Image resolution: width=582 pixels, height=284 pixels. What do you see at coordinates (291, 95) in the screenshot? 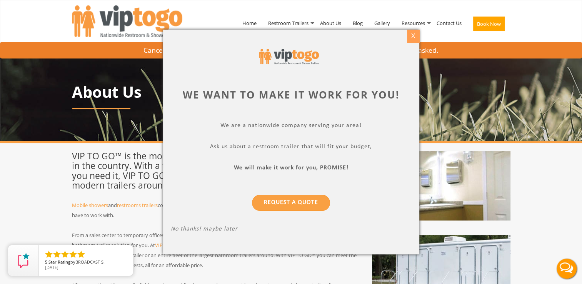
I see `div: We want to make it work for you!` at bounding box center [291, 95].